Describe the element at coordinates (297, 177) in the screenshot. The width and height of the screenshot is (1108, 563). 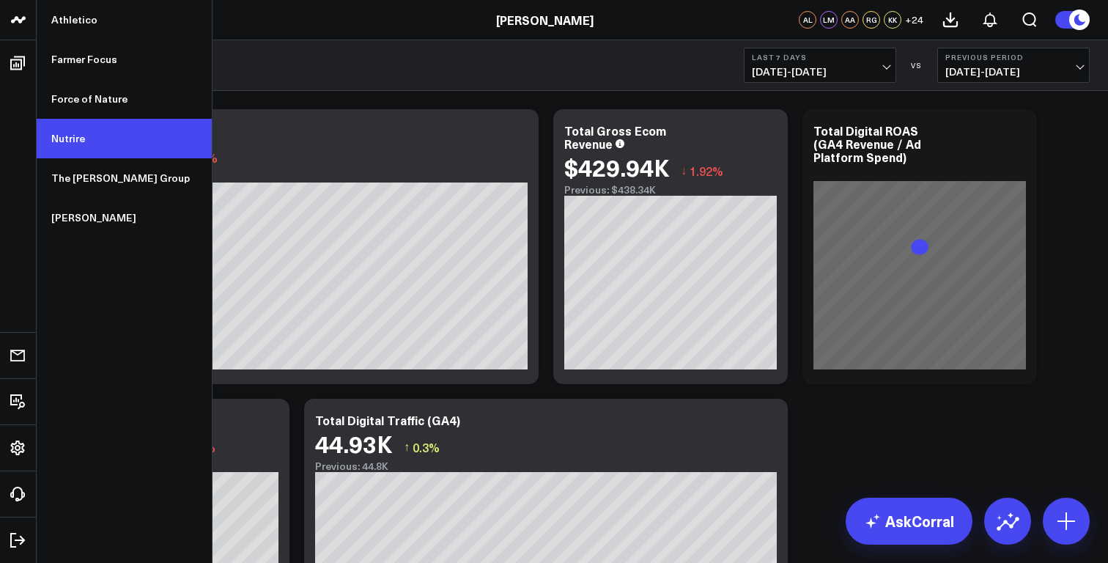
I see `div: Previous: $41.96K` at that location.